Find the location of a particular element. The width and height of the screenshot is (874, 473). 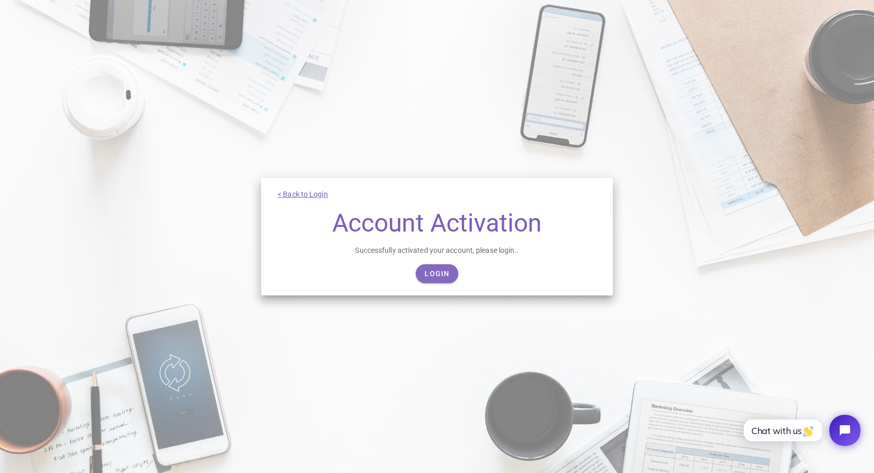

a: Login is located at coordinates (436, 273).